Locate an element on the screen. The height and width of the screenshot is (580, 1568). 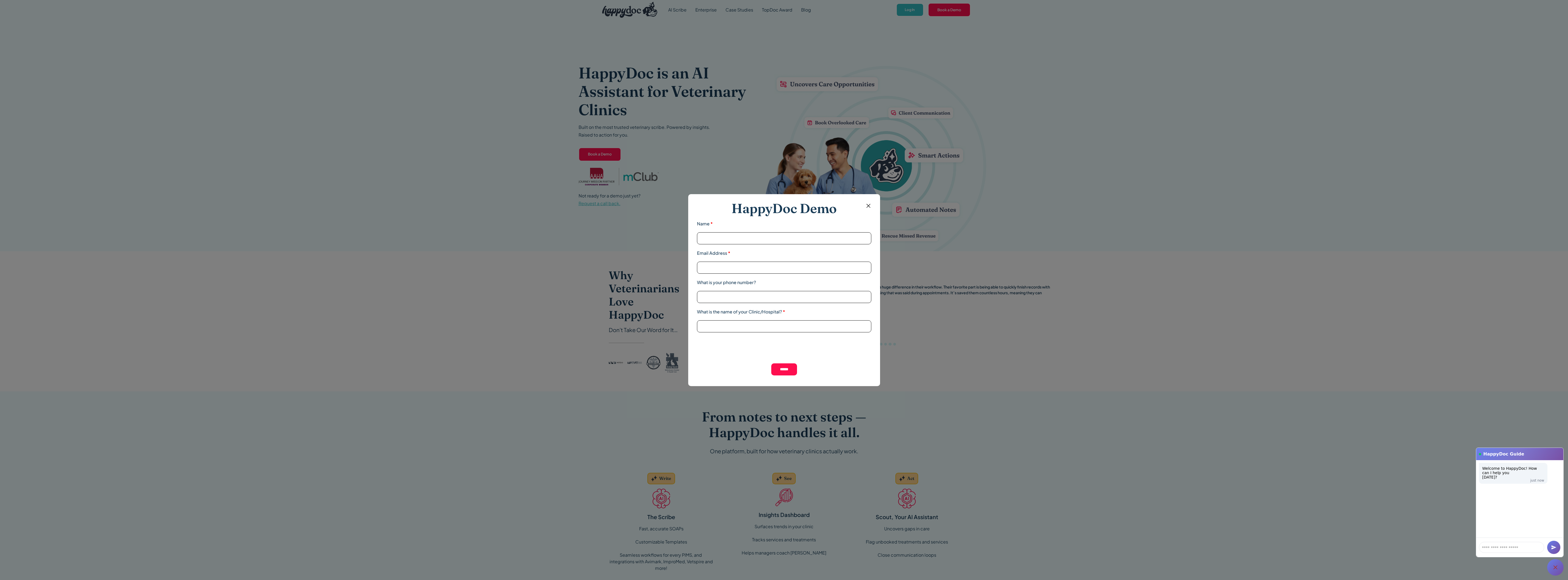
label: Name is located at coordinates (784, 224).